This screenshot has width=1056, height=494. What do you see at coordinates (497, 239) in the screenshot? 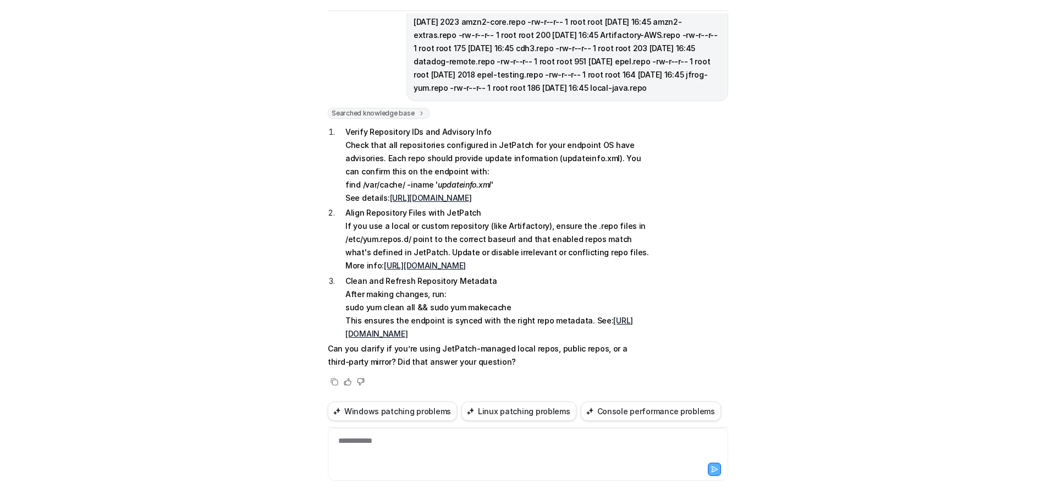
I see `p: Align Repository Files with JetPatch If you use a local or custom repository (like Artifactory), ...` at bounding box center [497, 239].